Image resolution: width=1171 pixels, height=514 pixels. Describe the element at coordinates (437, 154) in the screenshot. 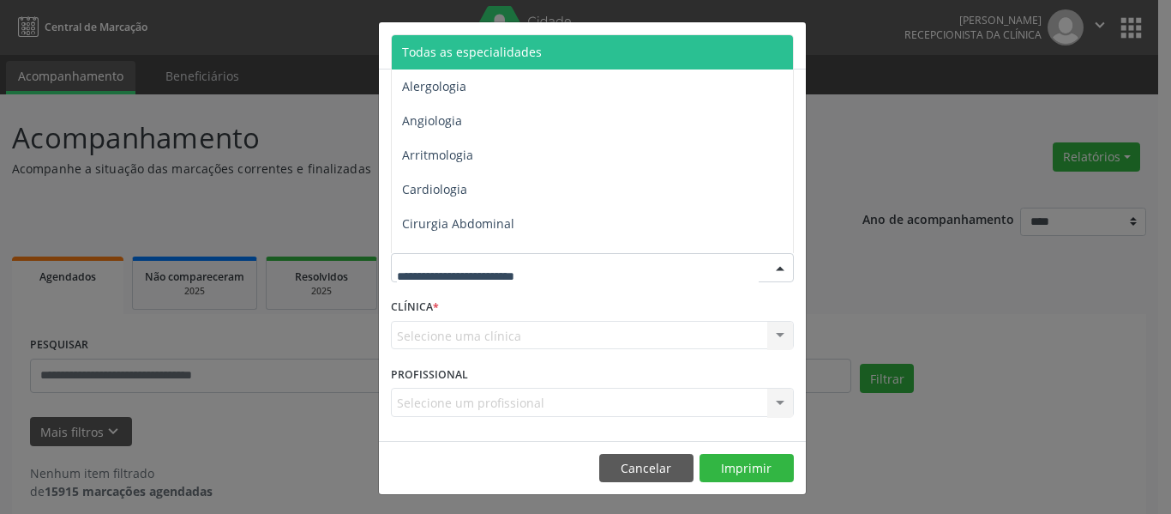

I see `span: Arritmologia` at that location.